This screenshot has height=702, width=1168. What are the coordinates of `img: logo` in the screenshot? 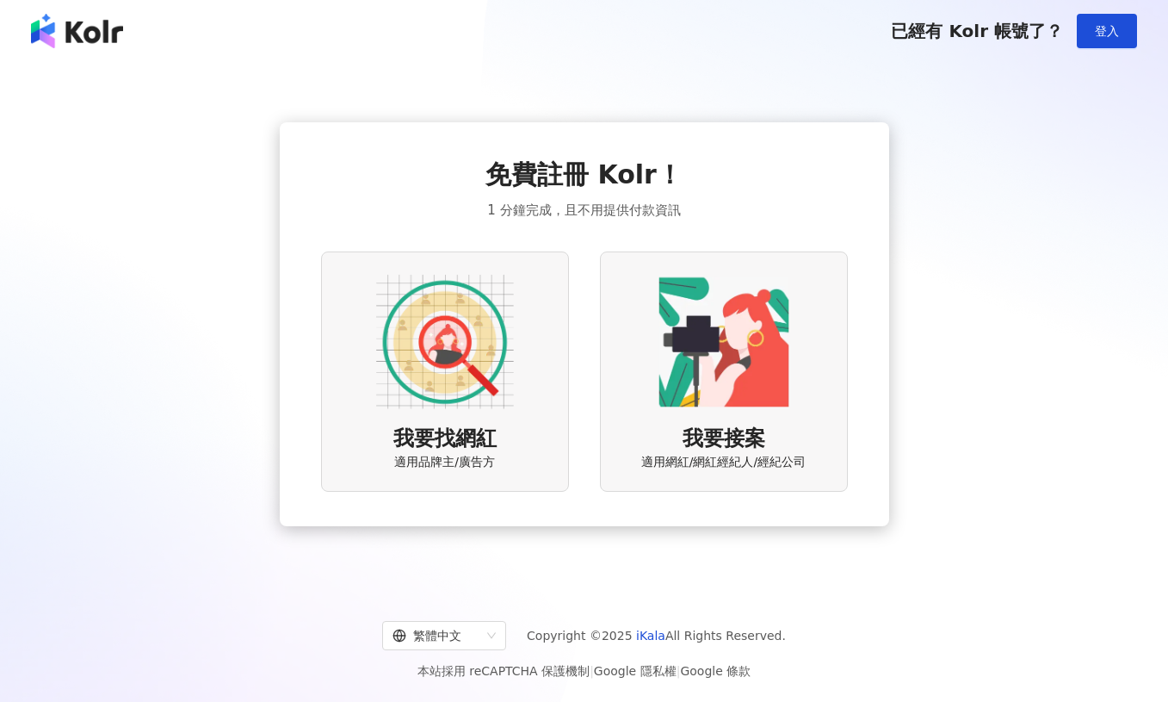 It's located at (77, 31).